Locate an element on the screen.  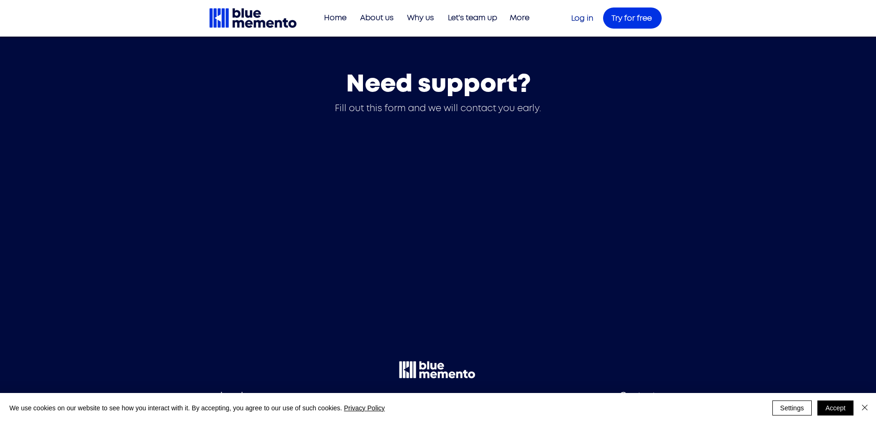
a: About us is located at coordinates (375, 18).